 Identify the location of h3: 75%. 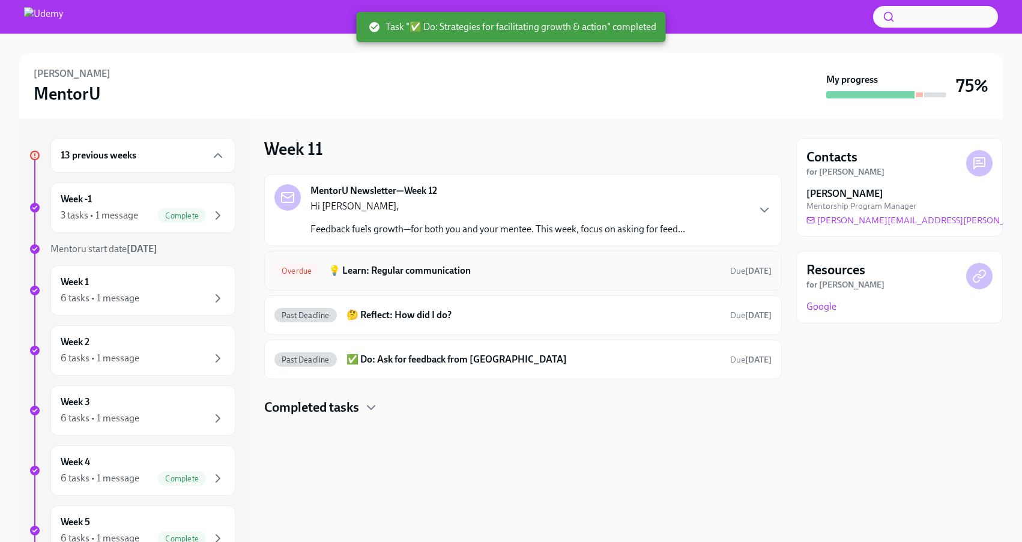
(972, 86).